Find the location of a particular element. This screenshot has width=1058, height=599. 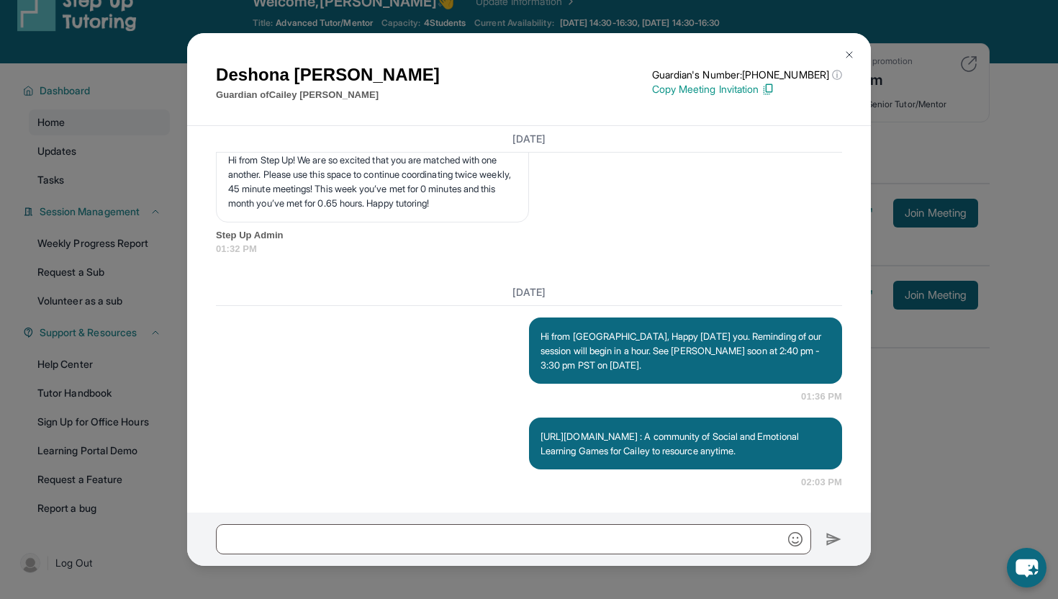

span: 01:32 PM is located at coordinates (529, 249).